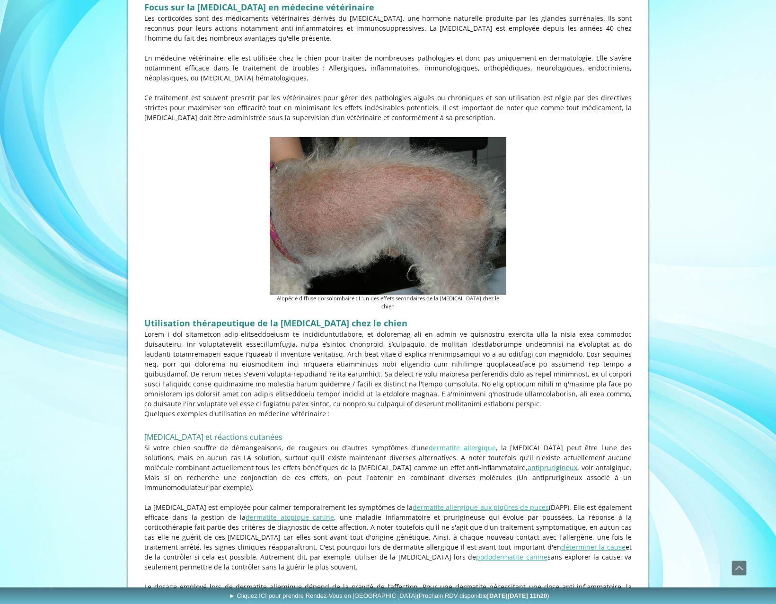 This screenshot has height=604, width=776. I want to click on p: Ce traitement est souvent prescrit par les vétérinaires pour gérer des pathologies aiguës ou chro..., so click(388, 107).